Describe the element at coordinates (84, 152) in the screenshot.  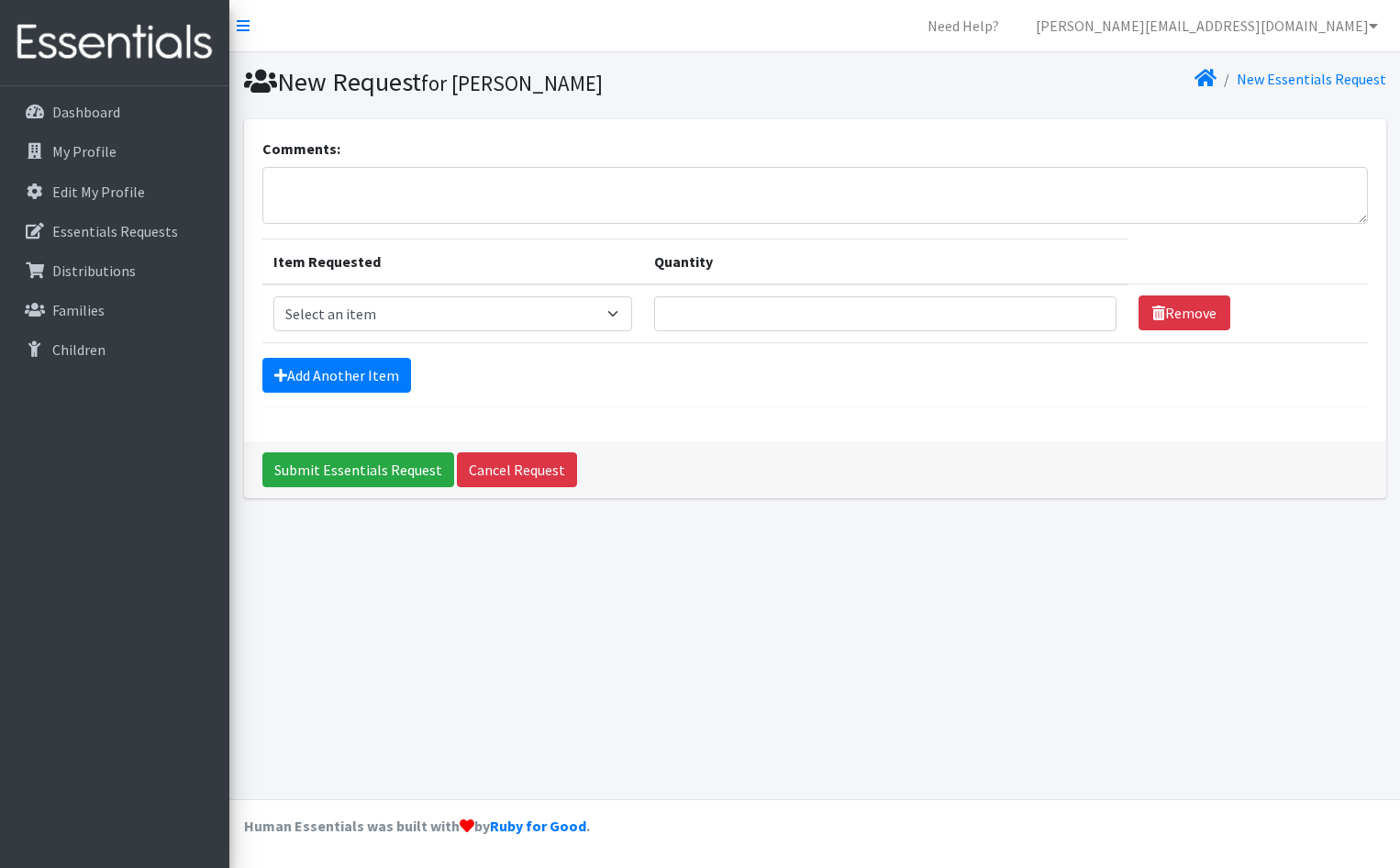
I see `p: My Profile` at that location.